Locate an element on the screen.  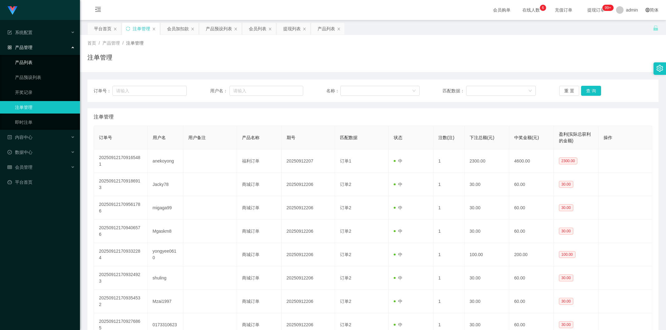
span: 匹配数据： is located at coordinates (454, 91).